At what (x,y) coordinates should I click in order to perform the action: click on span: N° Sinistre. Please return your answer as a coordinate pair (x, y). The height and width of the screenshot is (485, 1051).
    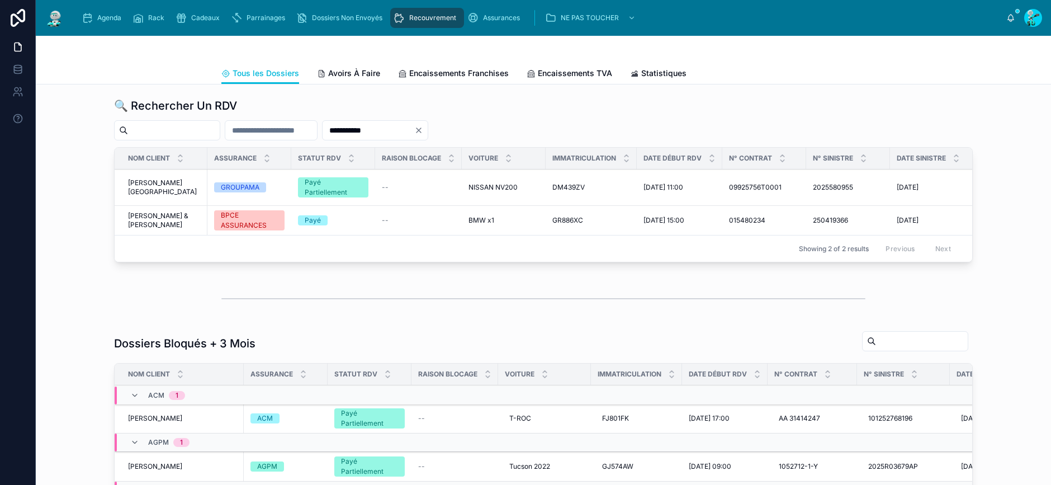
    Looking at the image, I should click on (884, 374).